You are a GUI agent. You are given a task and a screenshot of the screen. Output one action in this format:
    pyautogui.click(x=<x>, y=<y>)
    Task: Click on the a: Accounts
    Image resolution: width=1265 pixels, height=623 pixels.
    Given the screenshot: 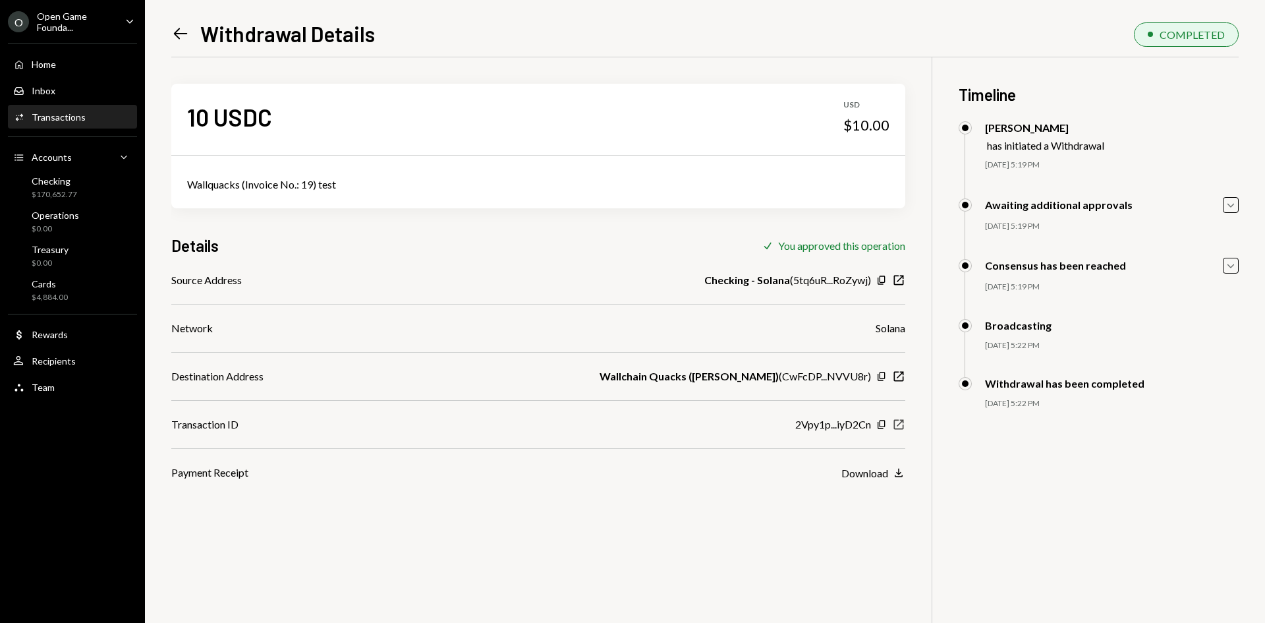 What is the action you would take?
    pyautogui.click(x=72, y=157)
    